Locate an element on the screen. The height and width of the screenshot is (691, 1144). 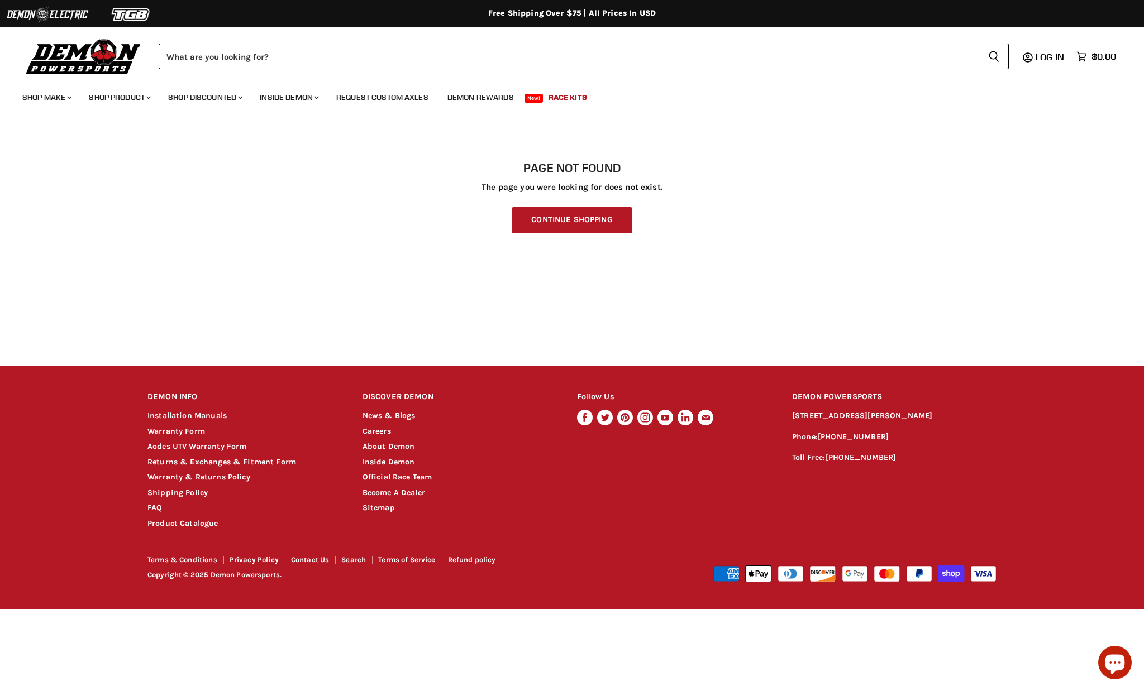
a: Product Catalogue is located at coordinates (183, 523).